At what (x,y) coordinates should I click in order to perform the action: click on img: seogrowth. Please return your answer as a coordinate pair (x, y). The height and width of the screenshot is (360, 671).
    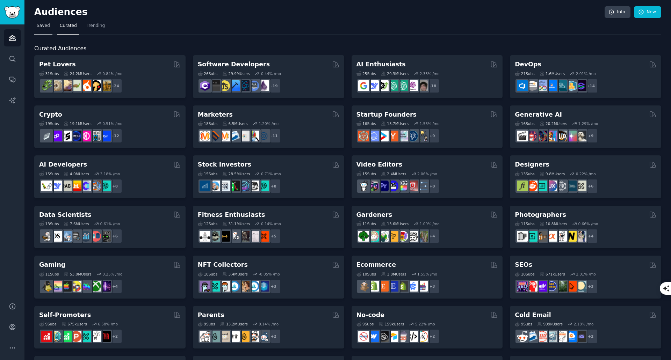
    Looking at the image, I should click on (542, 286).